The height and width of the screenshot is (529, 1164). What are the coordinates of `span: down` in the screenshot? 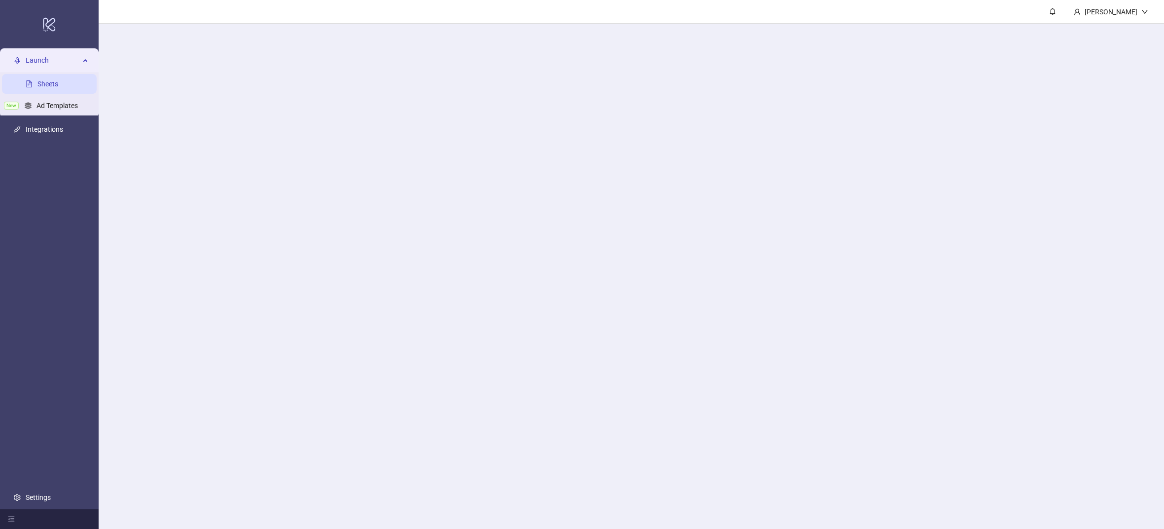 It's located at (1145, 12).